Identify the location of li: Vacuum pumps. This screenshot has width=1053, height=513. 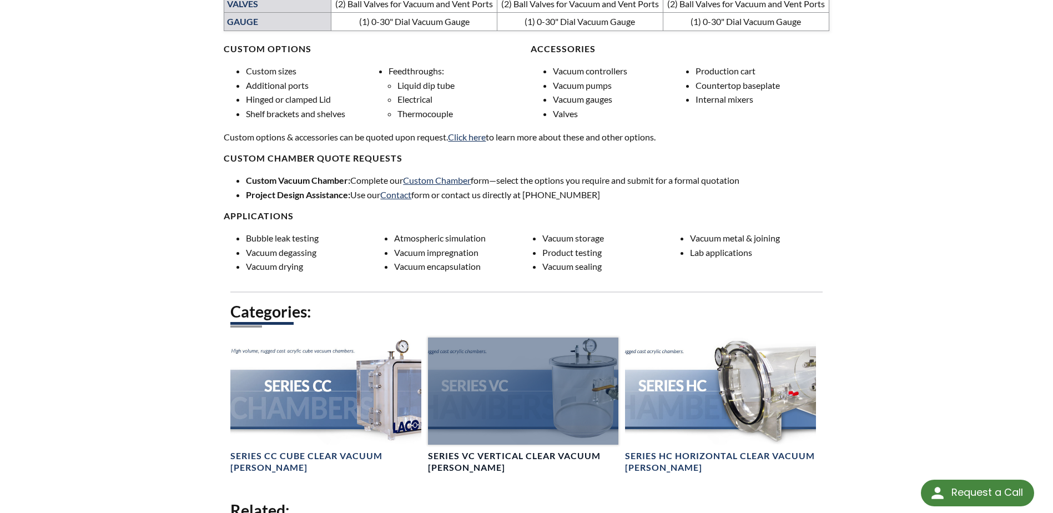
(619, 85).